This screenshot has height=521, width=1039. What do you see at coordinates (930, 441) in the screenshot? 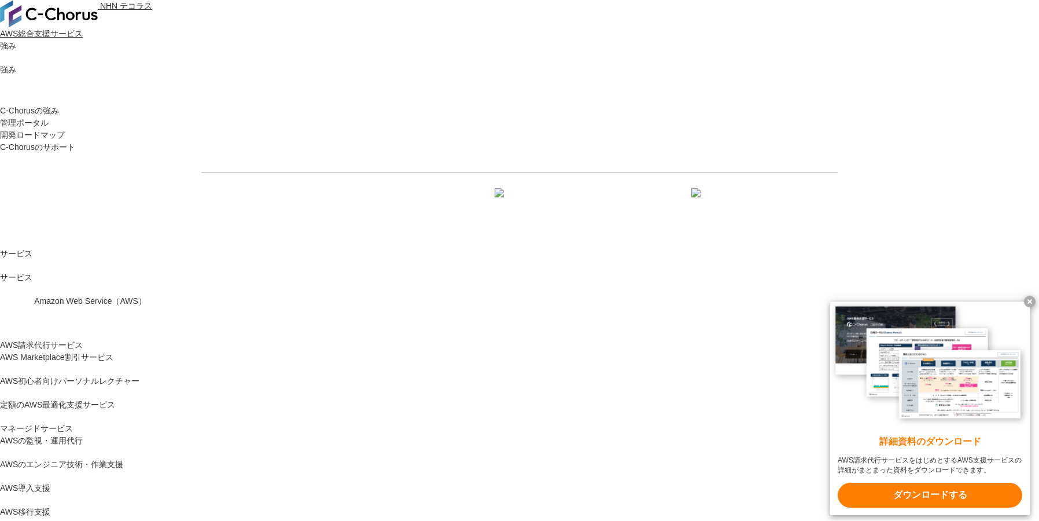
I see `x-t: 詳細資料のダウンロード` at bounding box center [930, 441].